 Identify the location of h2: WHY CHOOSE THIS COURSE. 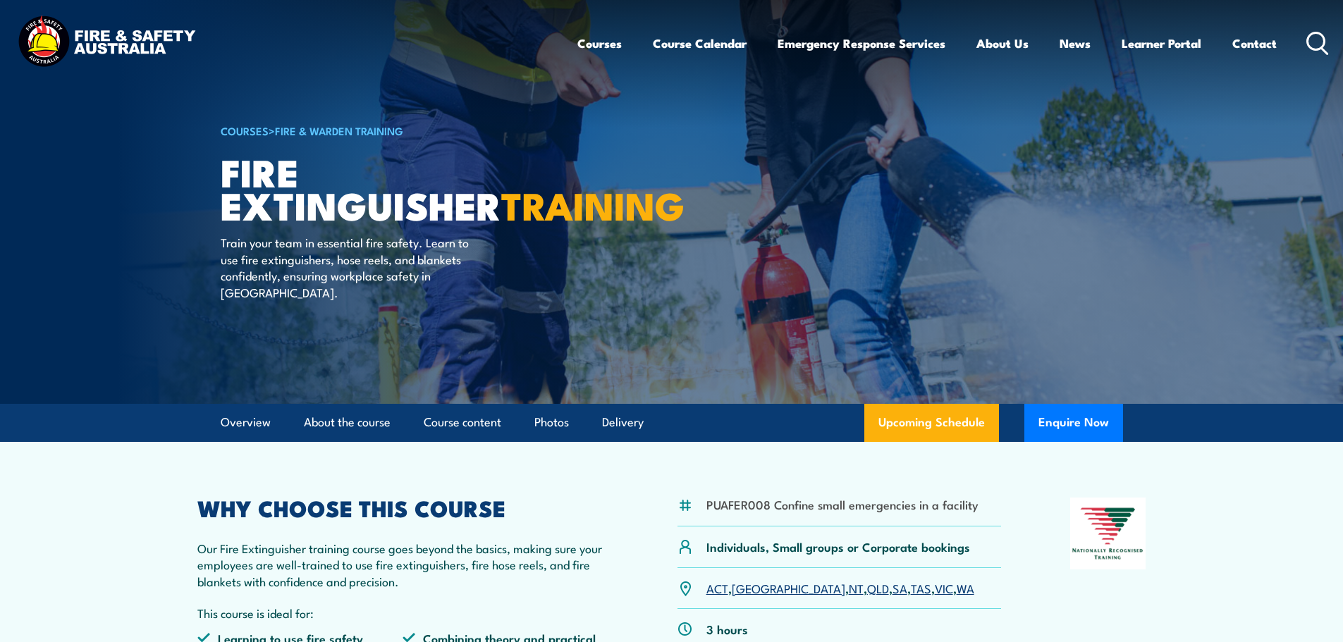
(403, 508).